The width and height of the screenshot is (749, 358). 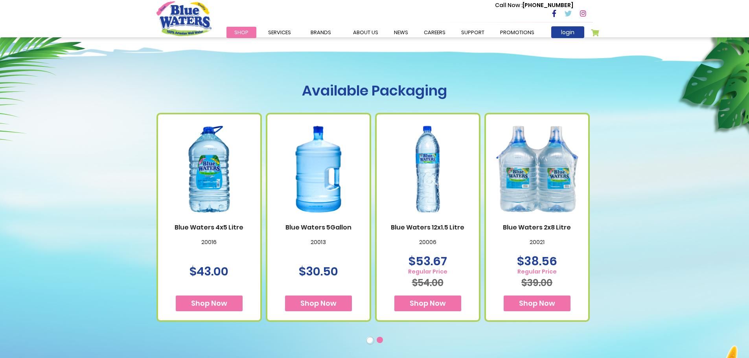 What do you see at coordinates (318, 169) in the screenshot?
I see `img: Blue Waters 5Gallon` at bounding box center [318, 169].